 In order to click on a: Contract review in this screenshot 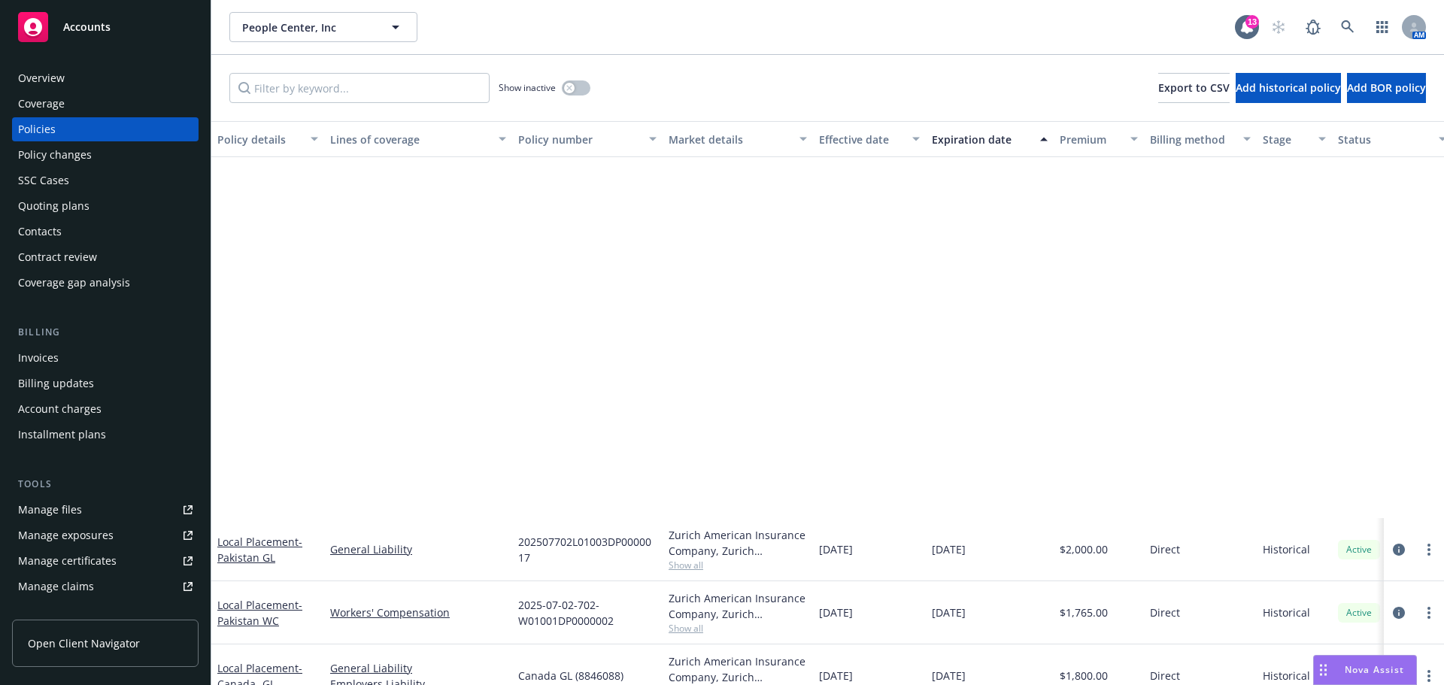, I will do `click(105, 257)`.